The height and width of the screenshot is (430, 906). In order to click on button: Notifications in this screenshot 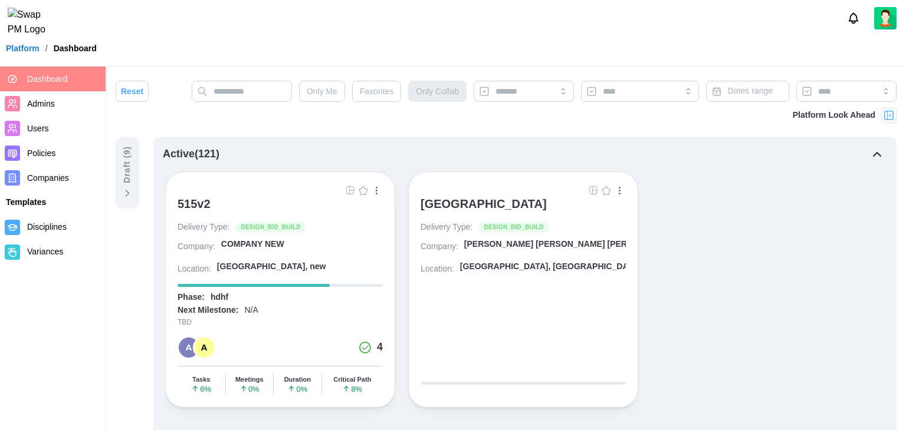, I will do `click(853, 18)`.